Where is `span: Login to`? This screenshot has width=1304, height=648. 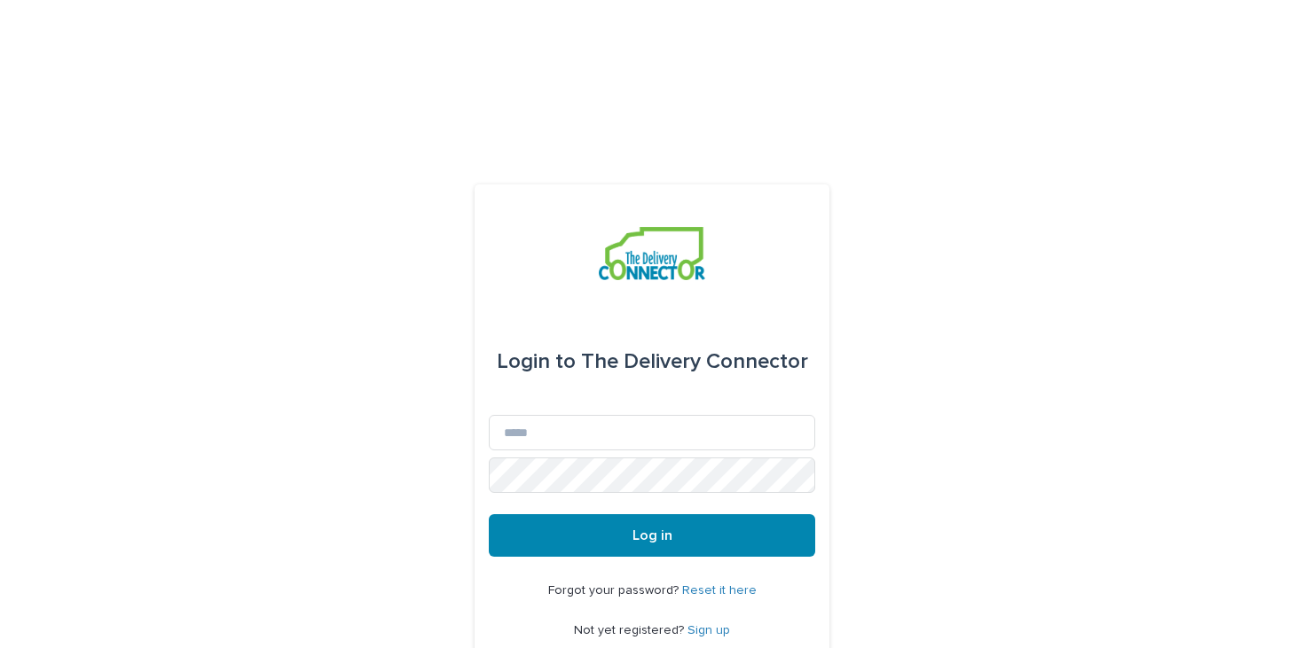
span: Login to is located at coordinates (536, 362).